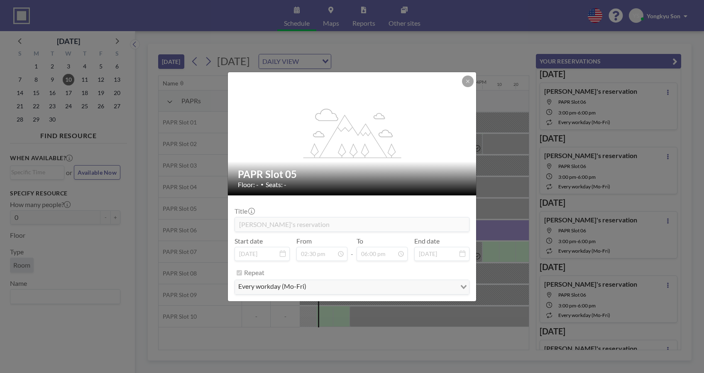 Image resolution: width=704 pixels, height=373 pixels. I want to click on label: To, so click(360, 241).